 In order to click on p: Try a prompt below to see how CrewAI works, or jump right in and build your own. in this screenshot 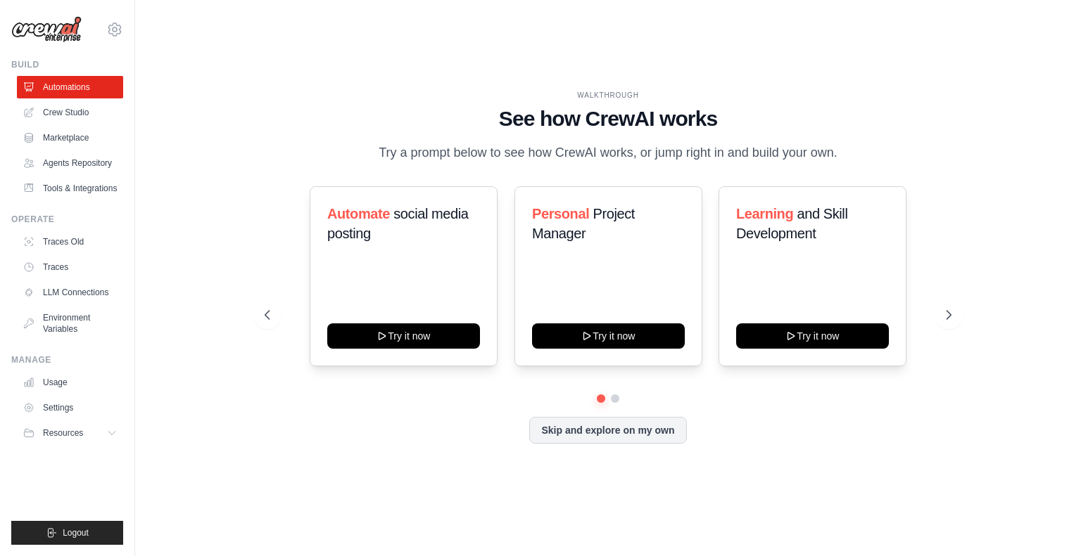, I will do `click(608, 153)`.